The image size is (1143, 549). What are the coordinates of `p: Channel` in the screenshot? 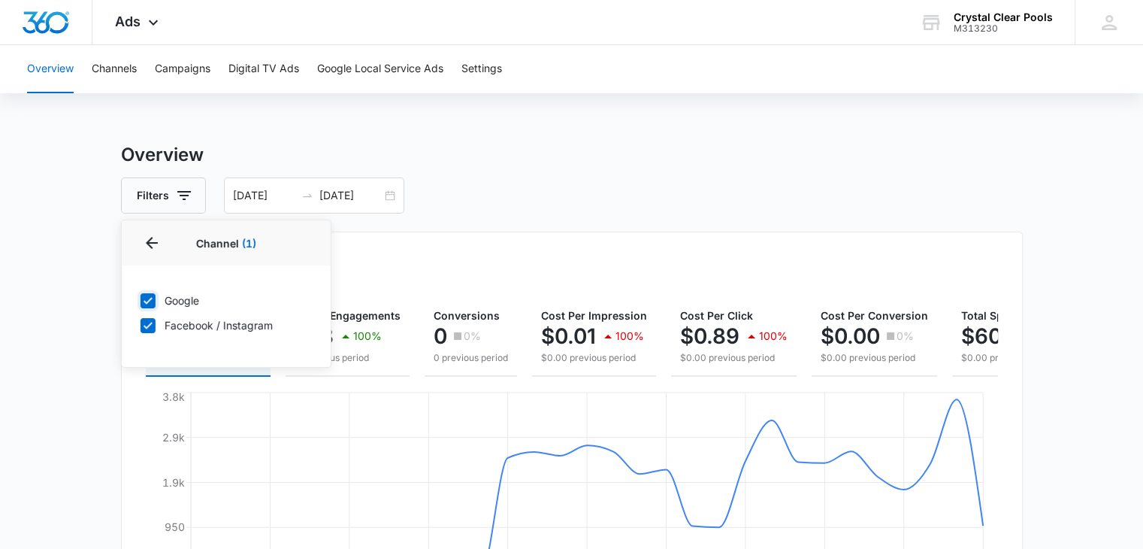 It's located at (226, 243).